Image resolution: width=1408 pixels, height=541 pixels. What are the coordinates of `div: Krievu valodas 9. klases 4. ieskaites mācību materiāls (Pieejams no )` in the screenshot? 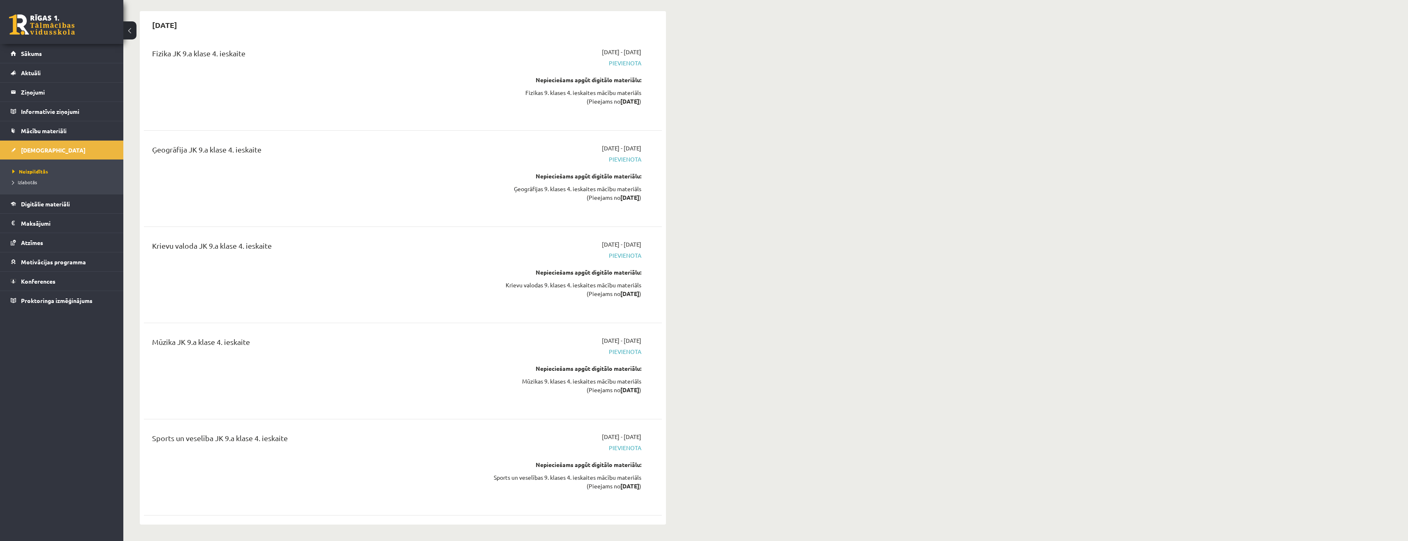 It's located at (564, 289).